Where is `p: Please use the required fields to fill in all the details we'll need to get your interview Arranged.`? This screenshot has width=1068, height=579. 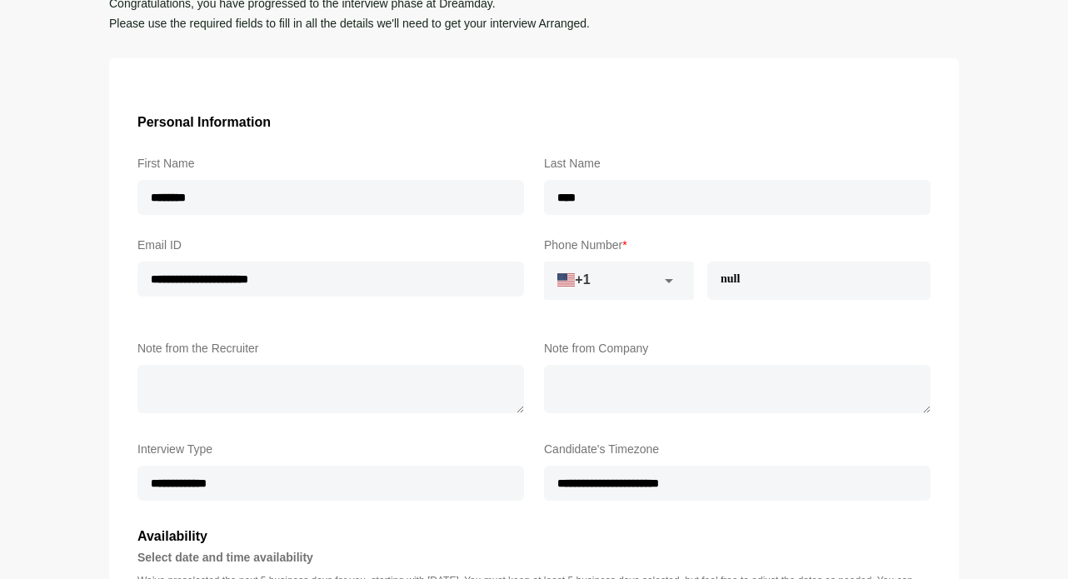
p: Please use the required fields to fill in all the details we'll need to get your interview Arranged. is located at coordinates (534, 23).